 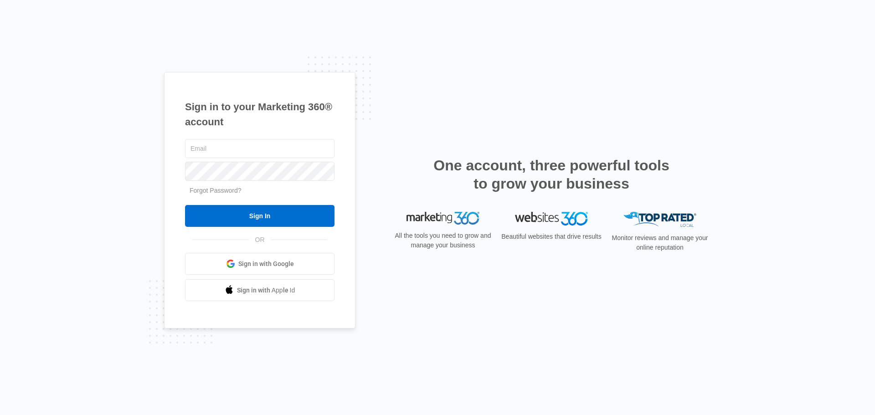 I want to click on a: Sign in with Apple Id, so click(x=260, y=290).